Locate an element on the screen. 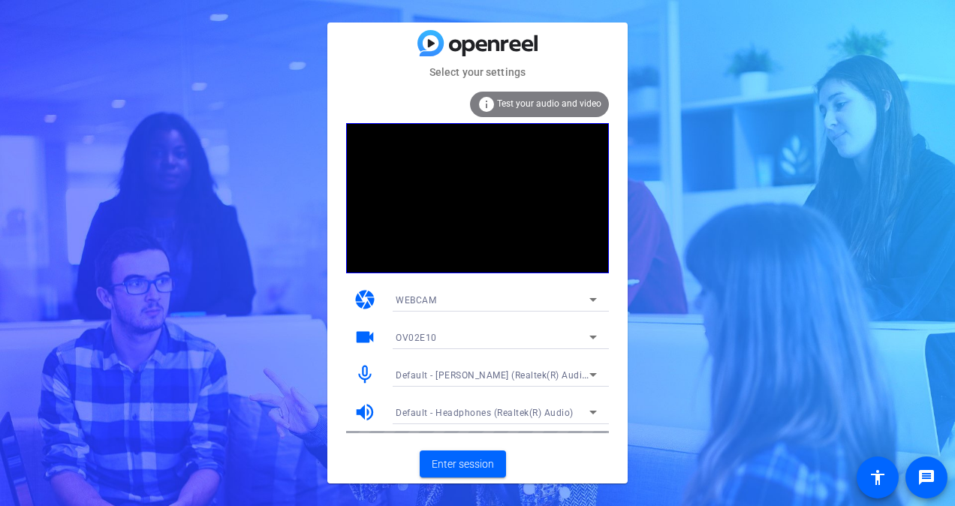 This screenshot has height=506, width=955. mat-card-subtitle: Select your settings is located at coordinates (477, 72).